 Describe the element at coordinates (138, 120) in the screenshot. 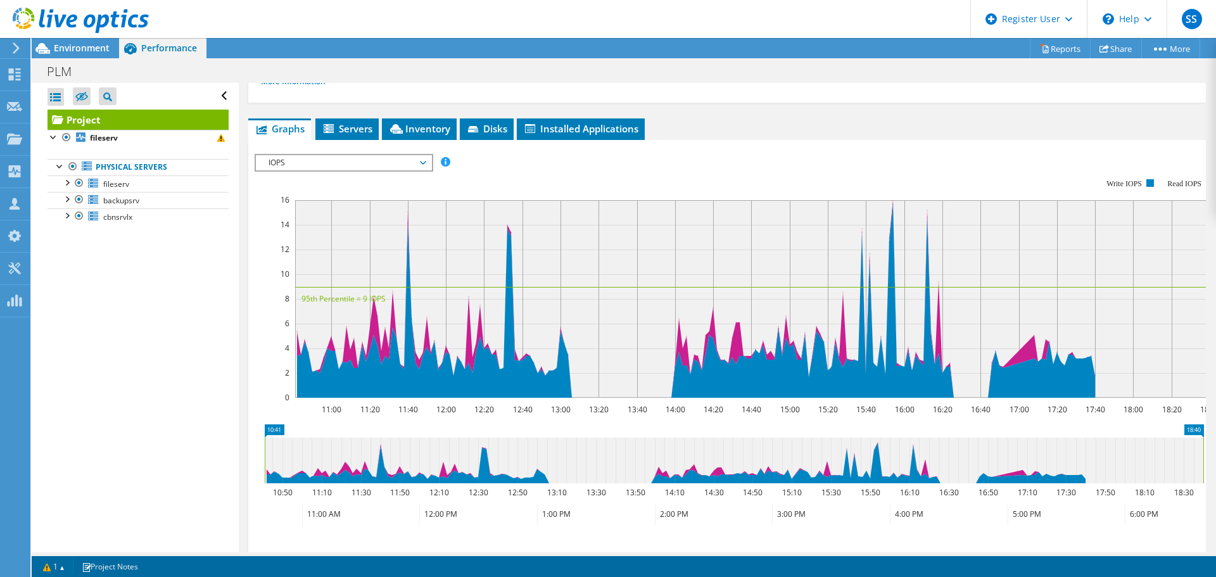

I see `a: Project` at that location.